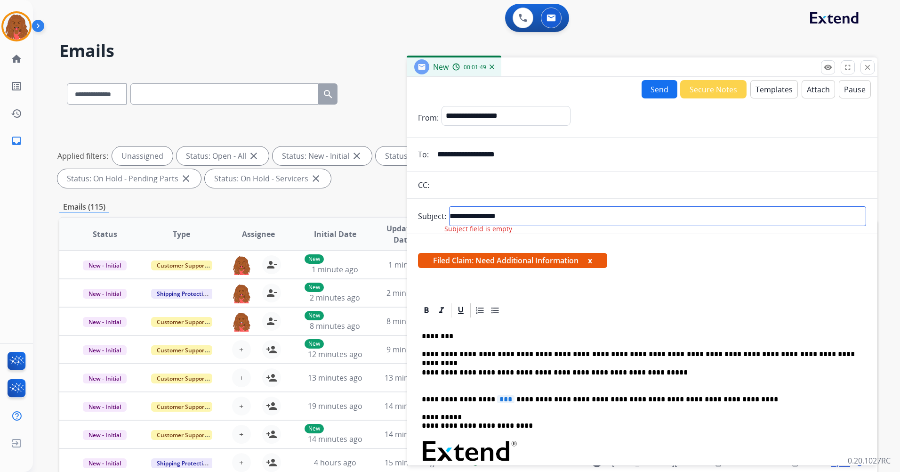  I want to click on span: Initial Date, so click(335, 234).